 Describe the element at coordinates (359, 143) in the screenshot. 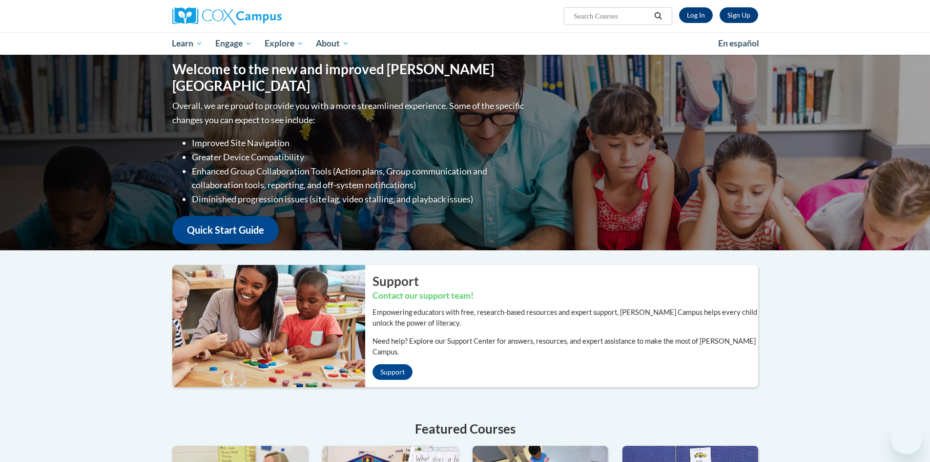

I see `li: Improved Site Navigation` at that location.